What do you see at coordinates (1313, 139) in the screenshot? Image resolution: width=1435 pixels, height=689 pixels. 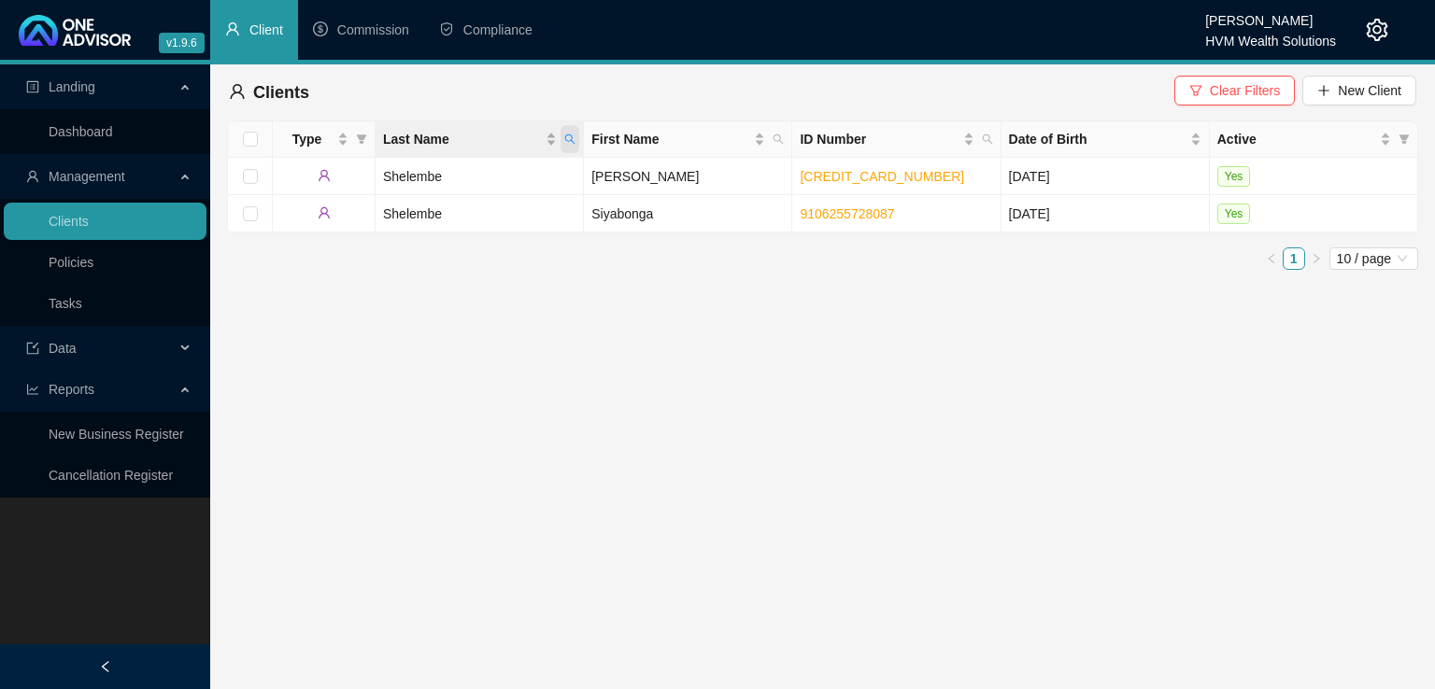 I see `th: Active` at bounding box center [1313, 139].